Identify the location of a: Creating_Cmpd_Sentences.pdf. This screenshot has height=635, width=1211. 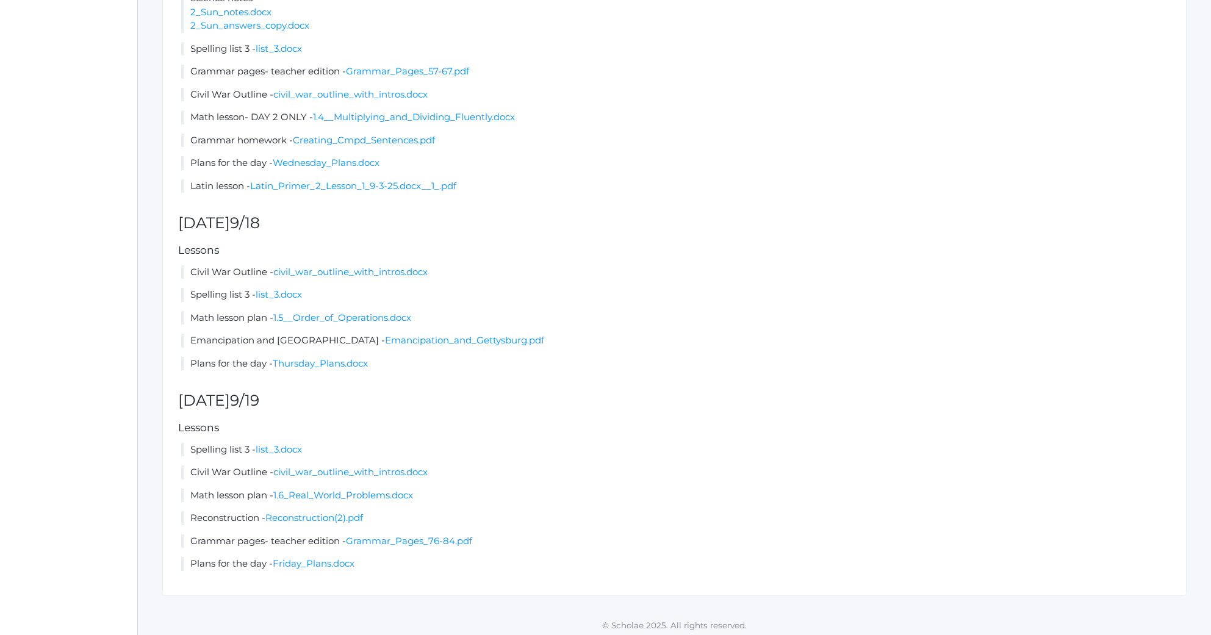
(364, 140).